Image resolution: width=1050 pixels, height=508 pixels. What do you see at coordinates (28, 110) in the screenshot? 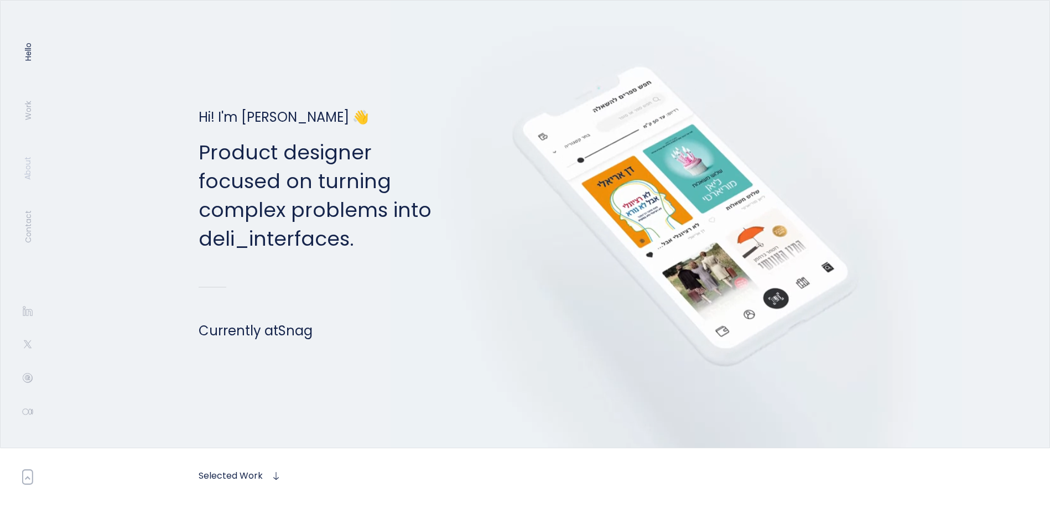
I see `a: Work` at bounding box center [28, 110].